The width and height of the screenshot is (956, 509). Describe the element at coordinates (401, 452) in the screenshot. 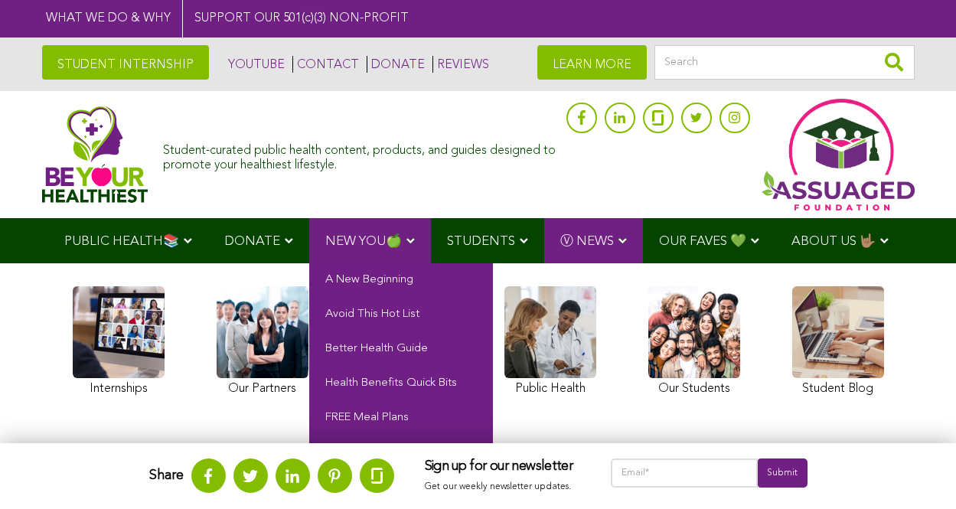

I see `a: Sustainability` at that location.